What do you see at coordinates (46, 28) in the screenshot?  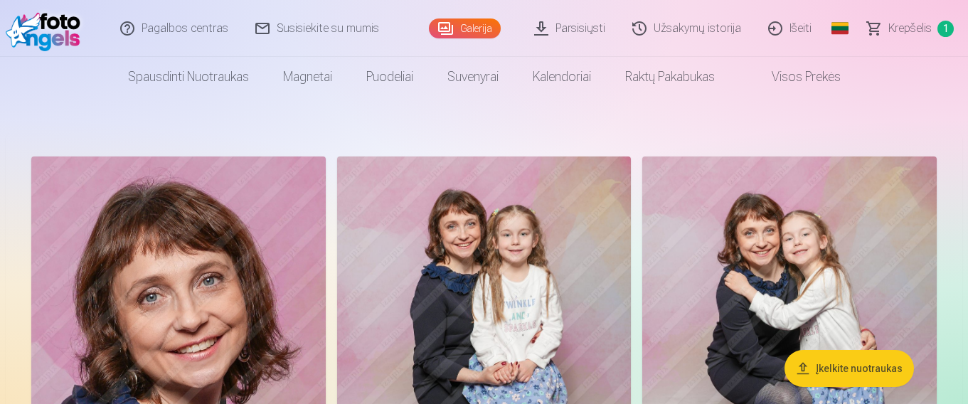 I see `img: /fa5` at bounding box center [46, 28].